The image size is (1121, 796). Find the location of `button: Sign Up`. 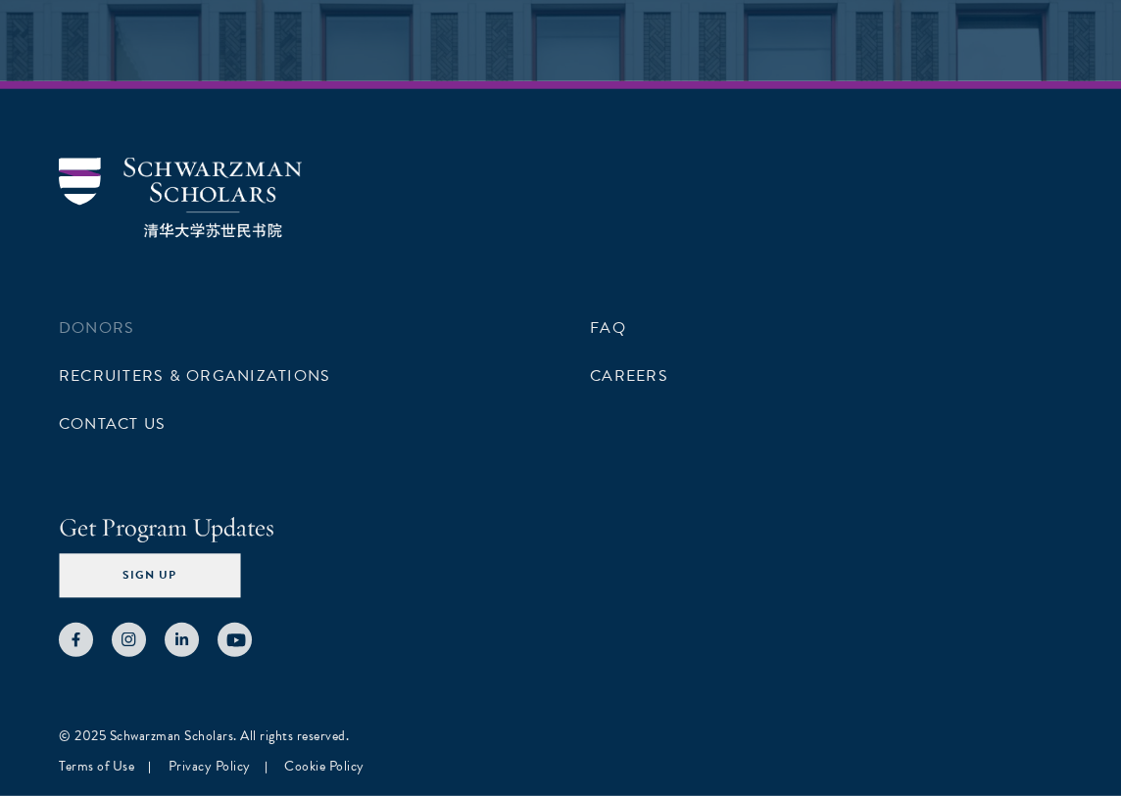

button: Sign Up is located at coordinates (149, 576).